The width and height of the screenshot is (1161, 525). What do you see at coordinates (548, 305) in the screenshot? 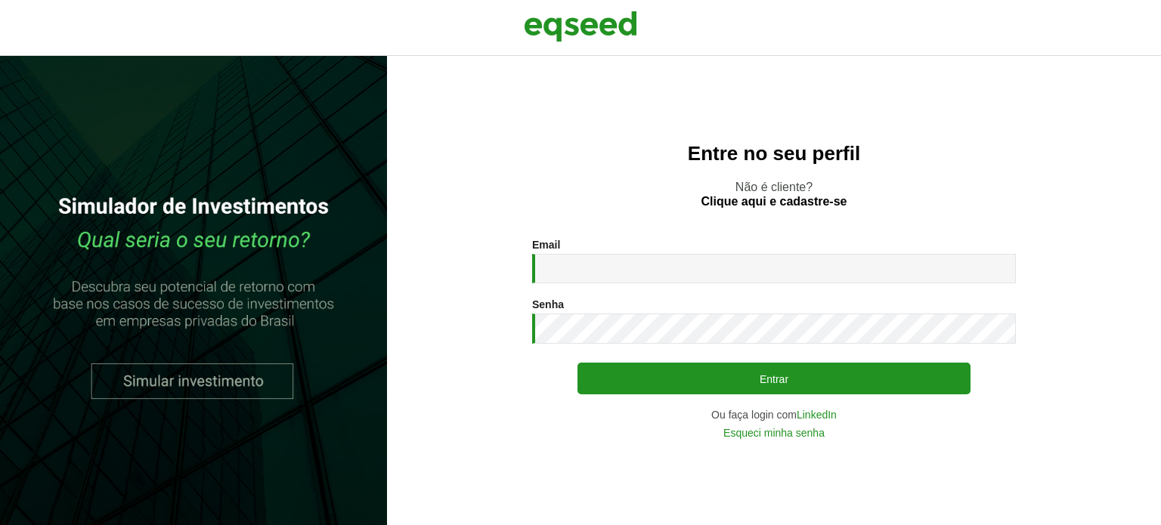
I see `label: Senha` at bounding box center [548, 305].